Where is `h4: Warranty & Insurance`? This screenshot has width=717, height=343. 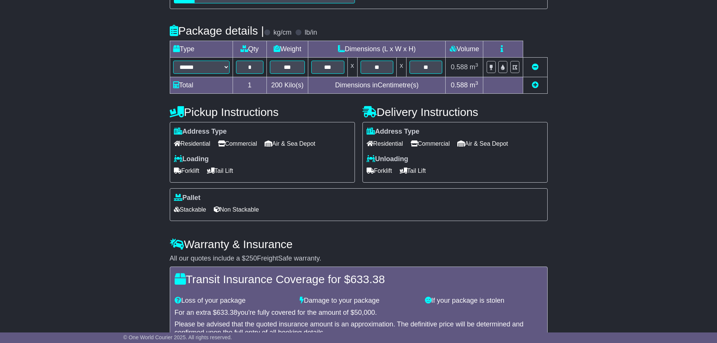 h4: Warranty & Insurance is located at coordinates (359, 244).